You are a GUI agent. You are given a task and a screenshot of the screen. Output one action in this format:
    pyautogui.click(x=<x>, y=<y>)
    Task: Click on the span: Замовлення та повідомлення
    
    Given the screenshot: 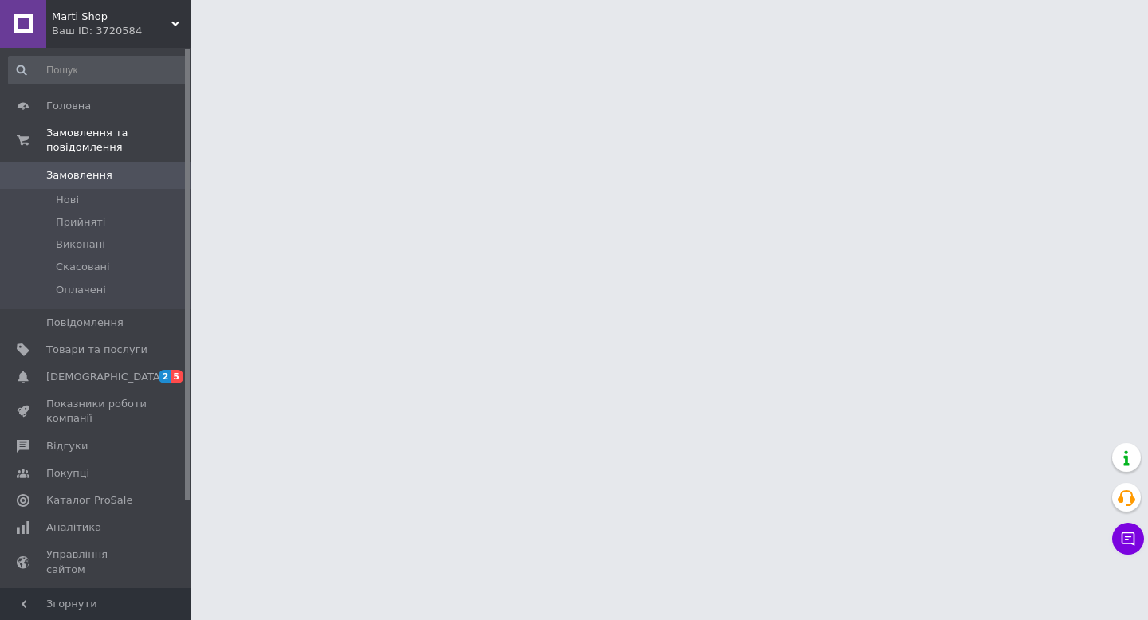 What is the action you would take?
    pyautogui.click(x=119, y=140)
    